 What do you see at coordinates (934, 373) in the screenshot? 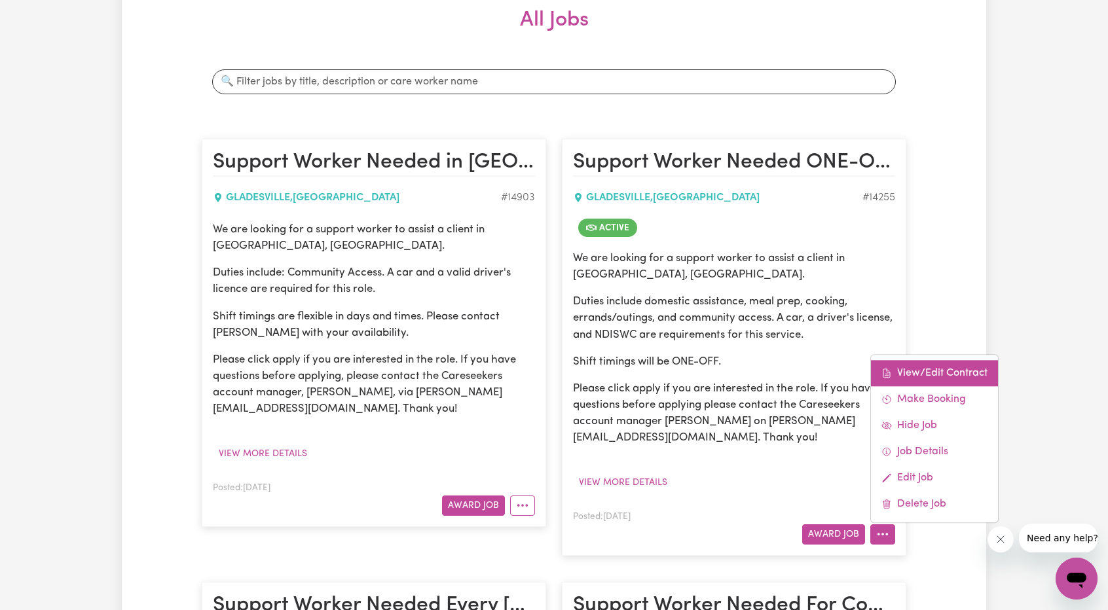
I see `a: View/Edit Contract` at bounding box center [934, 373].